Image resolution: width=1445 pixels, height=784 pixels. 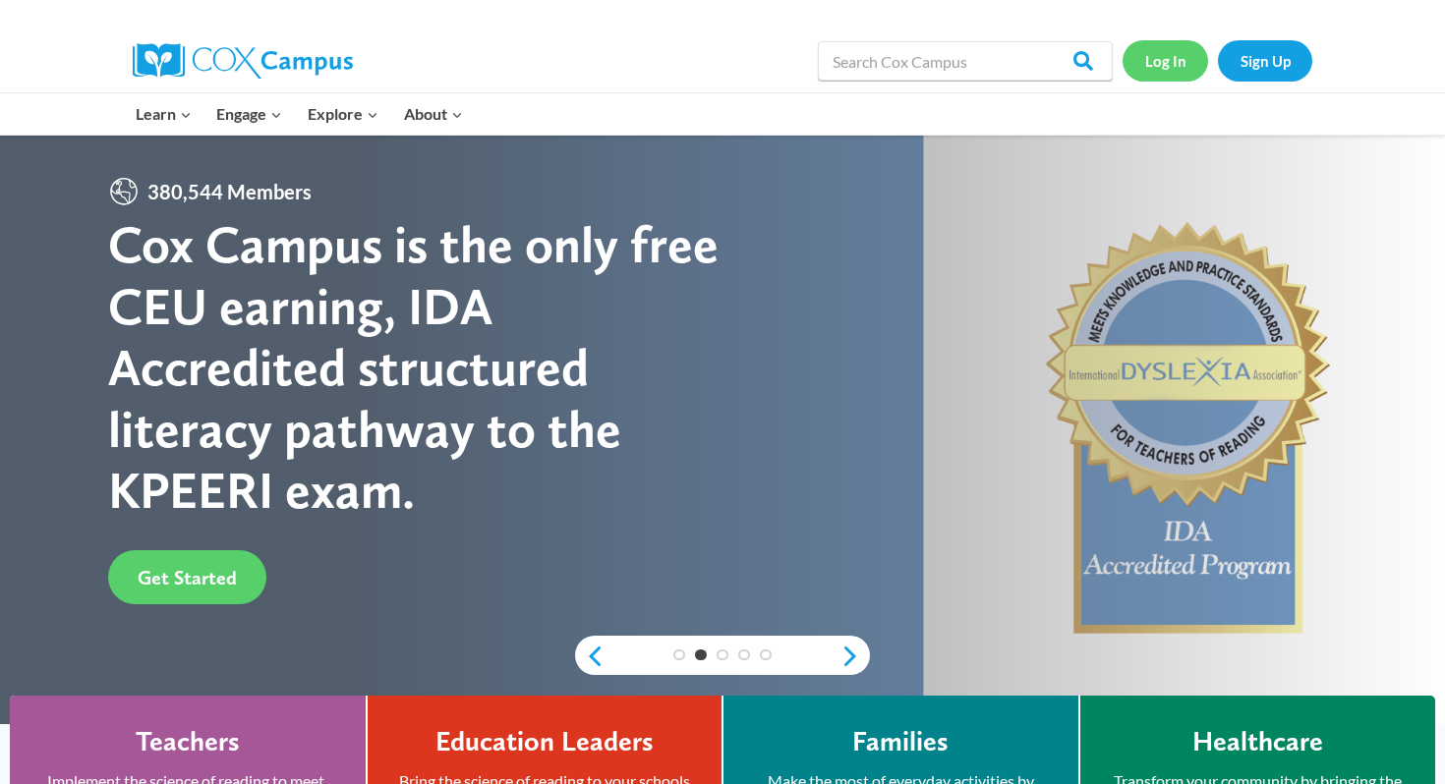 What do you see at coordinates (1265, 60) in the screenshot?
I see `a: Sign Up` at bounding box center [1265, 60].